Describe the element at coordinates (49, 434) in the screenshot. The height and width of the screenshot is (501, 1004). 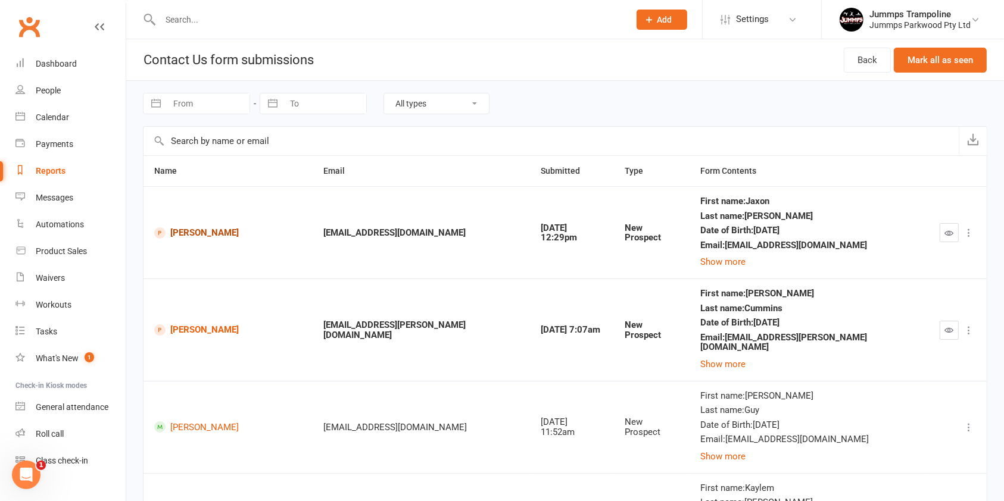
I see `div: Roll call` at that location.